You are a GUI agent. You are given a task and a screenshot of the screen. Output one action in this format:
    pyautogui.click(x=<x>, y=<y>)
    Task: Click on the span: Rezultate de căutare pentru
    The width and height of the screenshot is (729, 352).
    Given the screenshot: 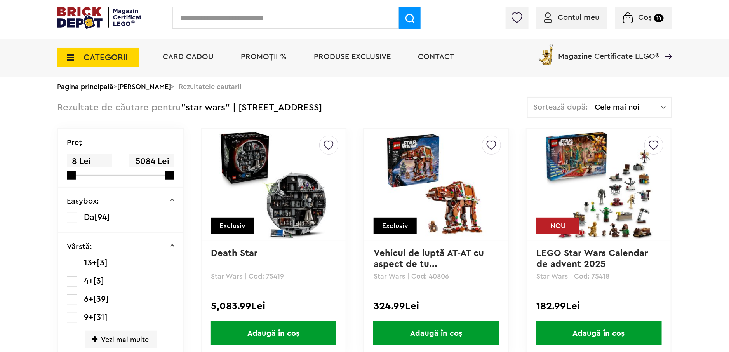 What is the action you would take?
    pyautogui.click(x=119, y=108)
    